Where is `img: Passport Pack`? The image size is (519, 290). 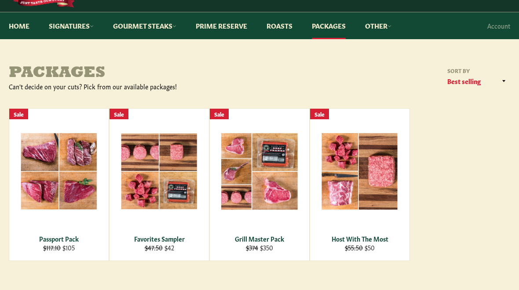
img: Passport Pack is located at coordinates (59, 171).